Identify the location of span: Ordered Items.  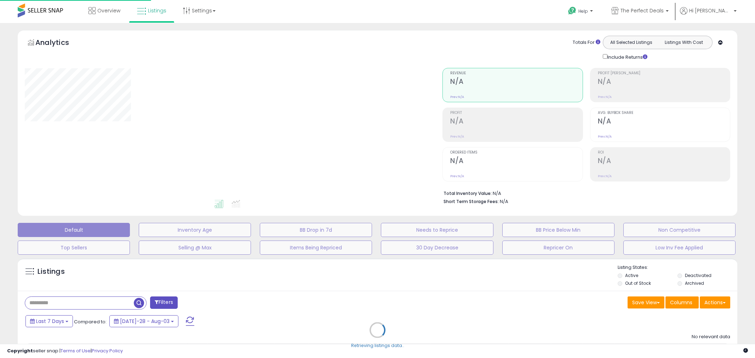
(516, 152).